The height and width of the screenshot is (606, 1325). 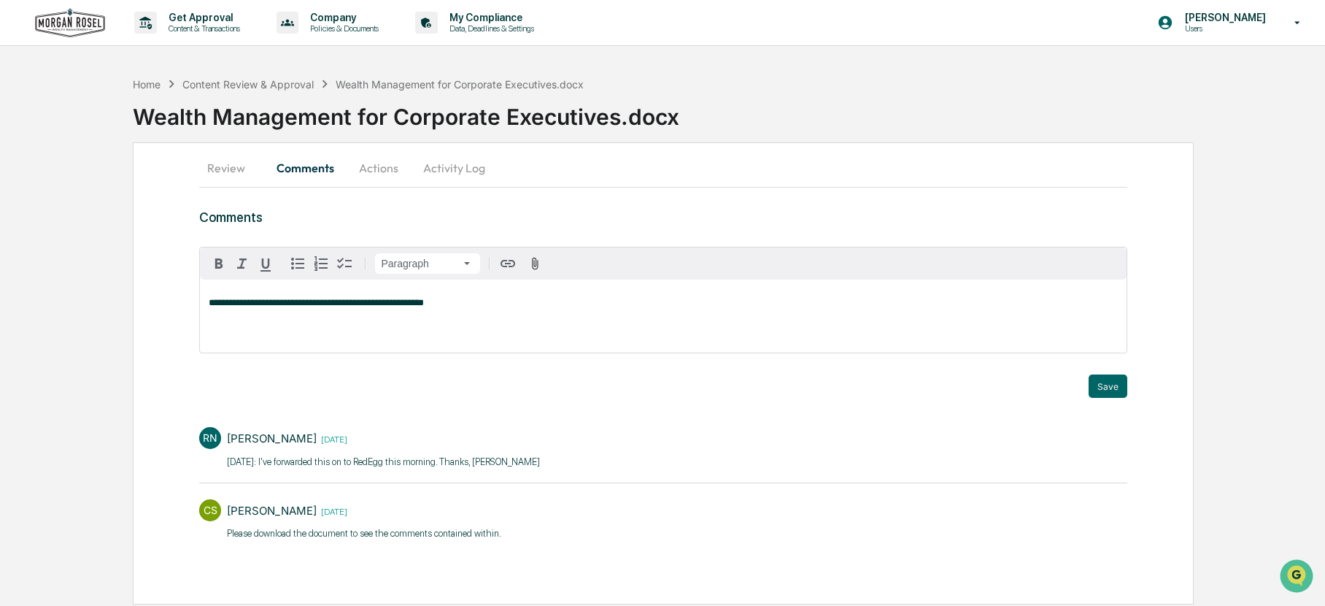 What do you see at coordinates (139, 252) in the screenshot?
I see `a: Powered byPylon` at bounding box center [139, 252].